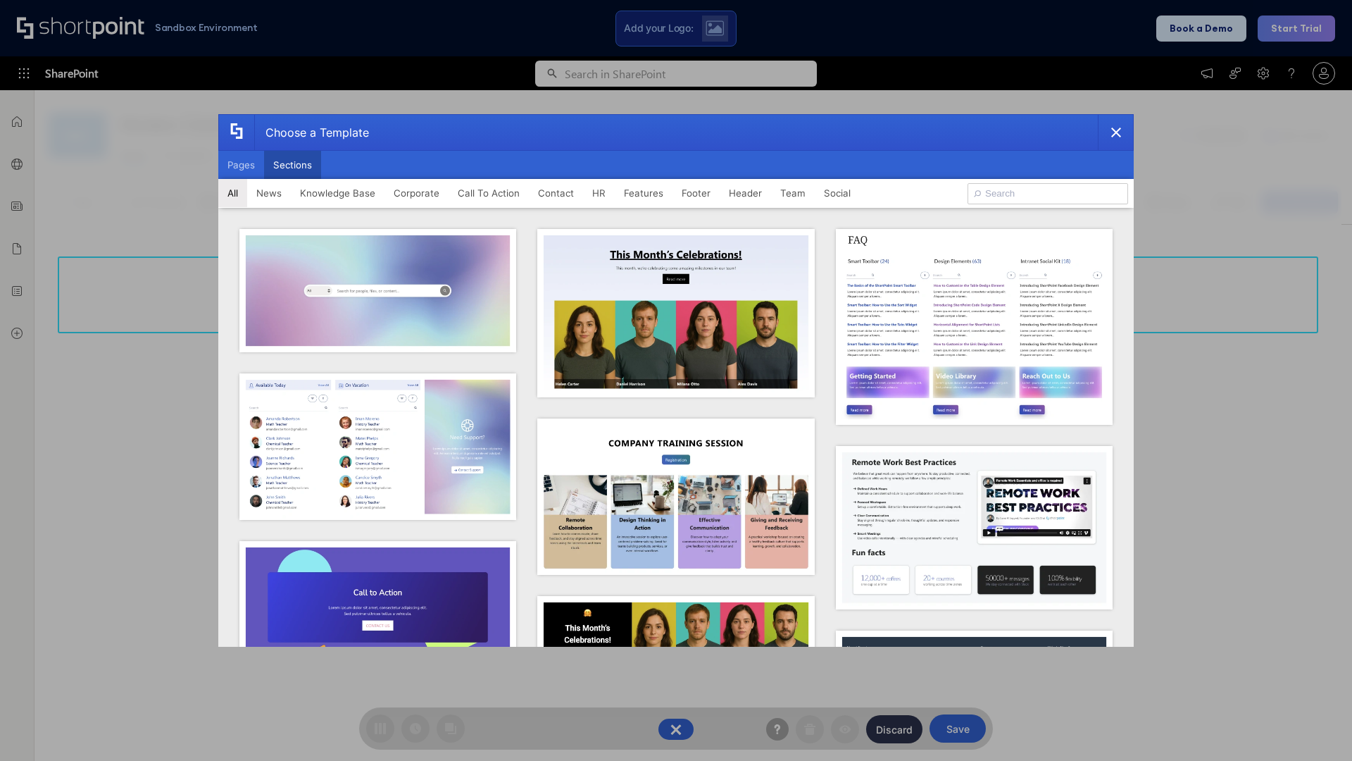  What do you see at coordinates (337, 193) in the screenshot?
I see `button: Knowledge Base` at bounding box center [337, 193].